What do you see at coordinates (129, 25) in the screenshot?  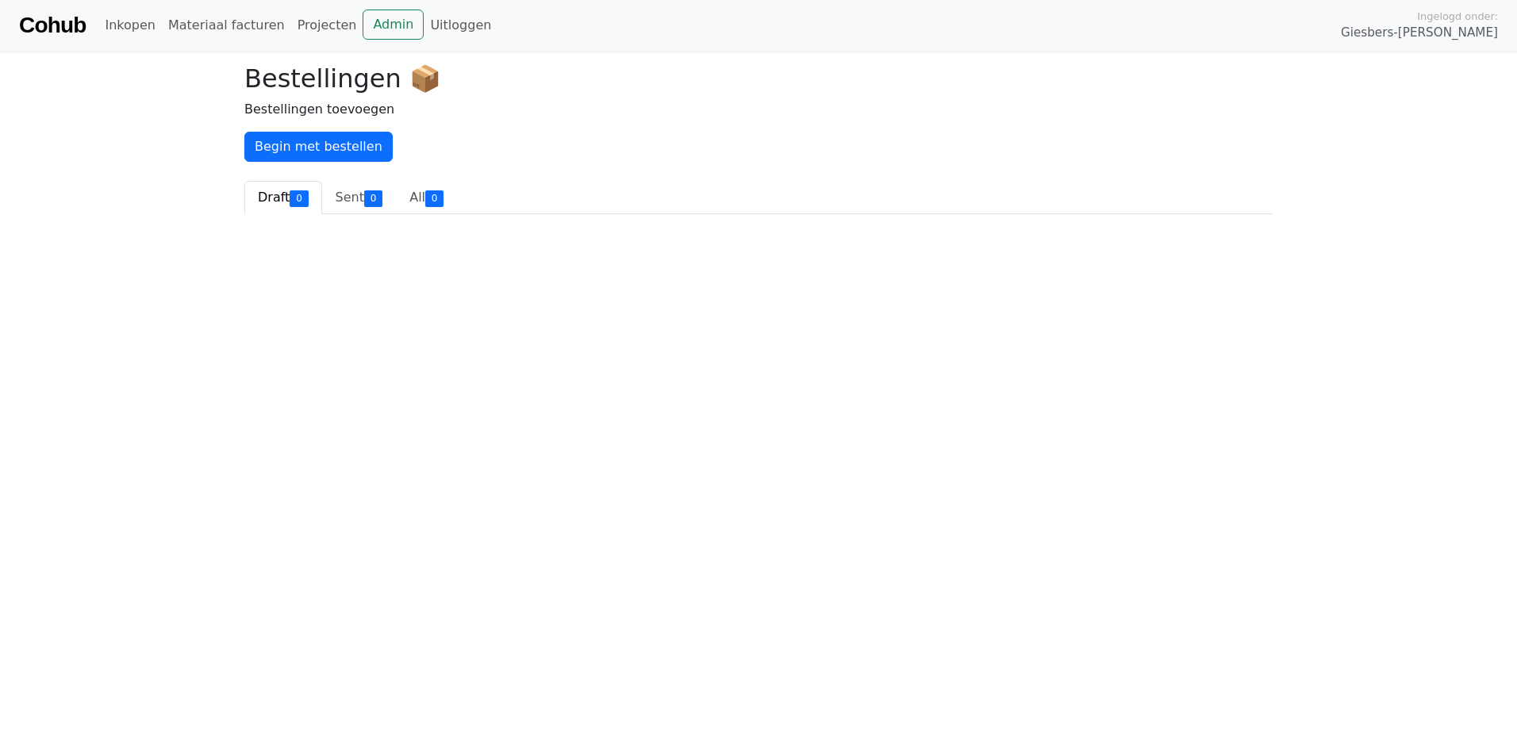 I see `a: Inkopen` at bounding box center [129, 25].